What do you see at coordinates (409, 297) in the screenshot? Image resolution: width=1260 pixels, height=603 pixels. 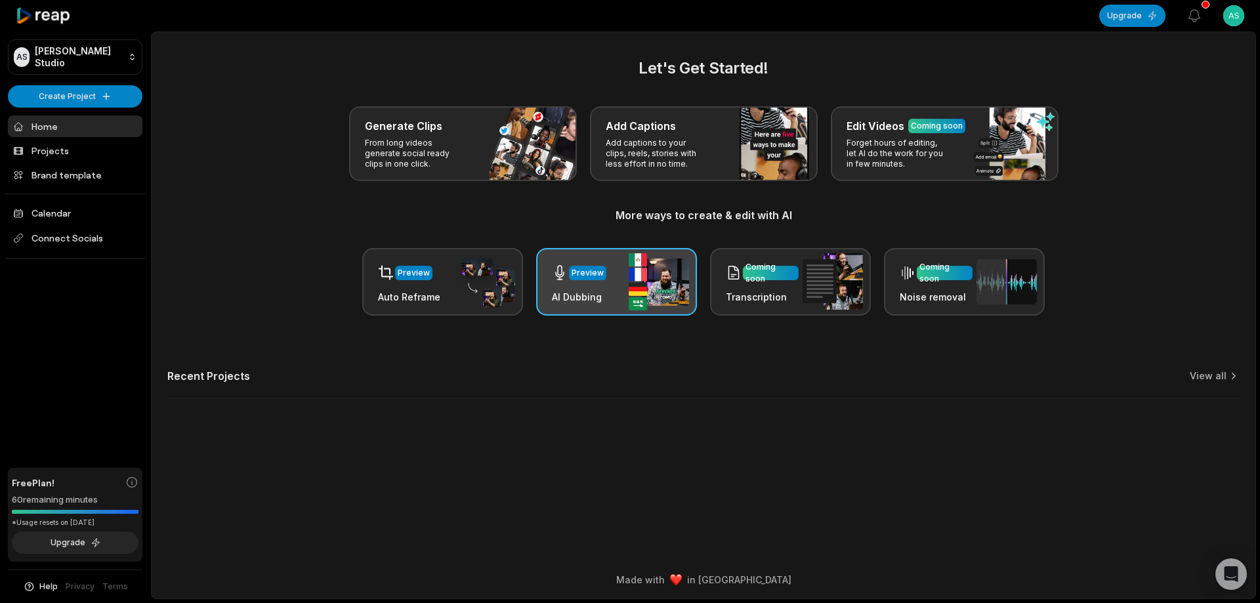 I see `h3: Auto Reframe` at bounding box center [409, 297].